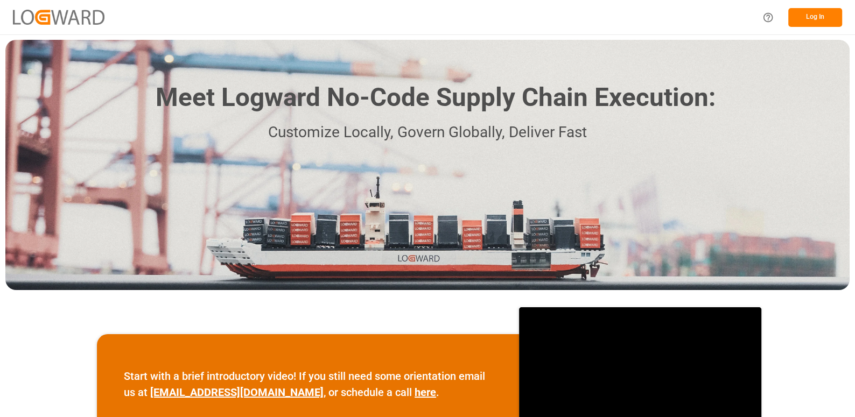  I want to click on h1: Meet Logward No-Code Supply Chain Execution:, so click(436, 97).